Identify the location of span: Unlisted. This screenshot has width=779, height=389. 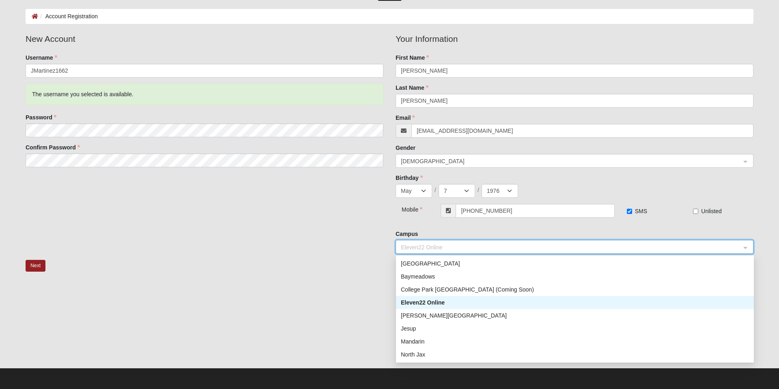
(711, 211).